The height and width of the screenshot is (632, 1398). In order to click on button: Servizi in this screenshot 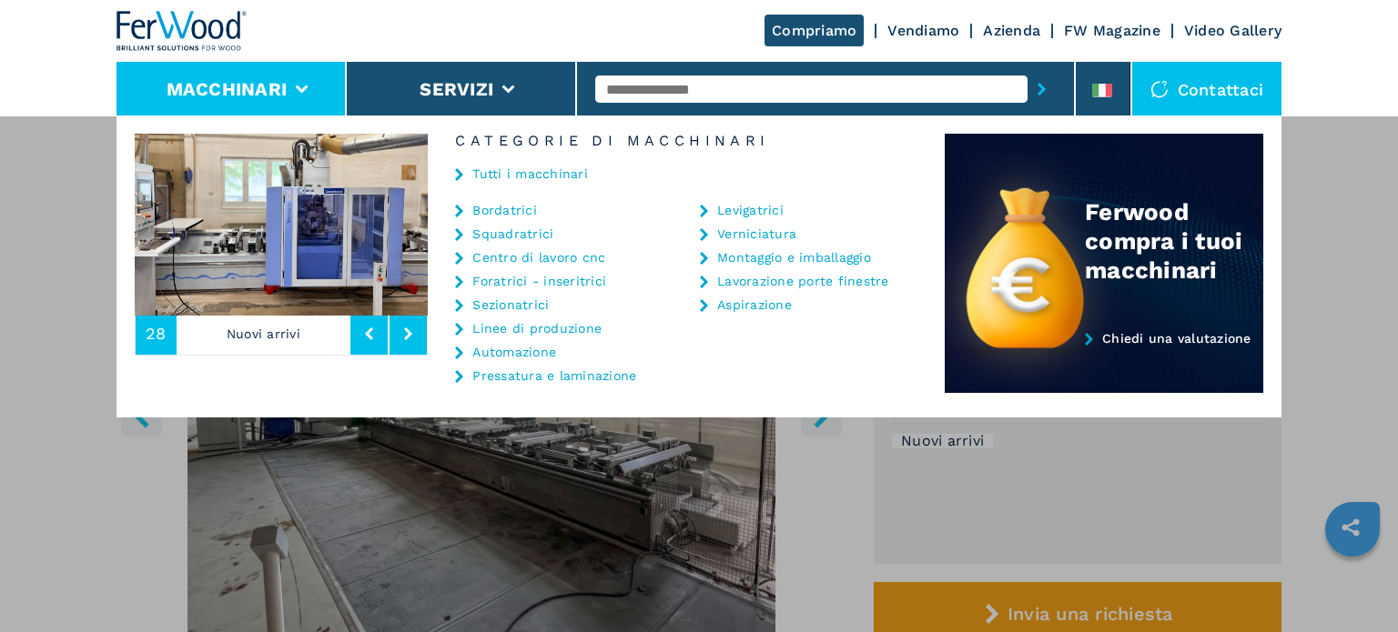, I will do `click(456, 89)`.